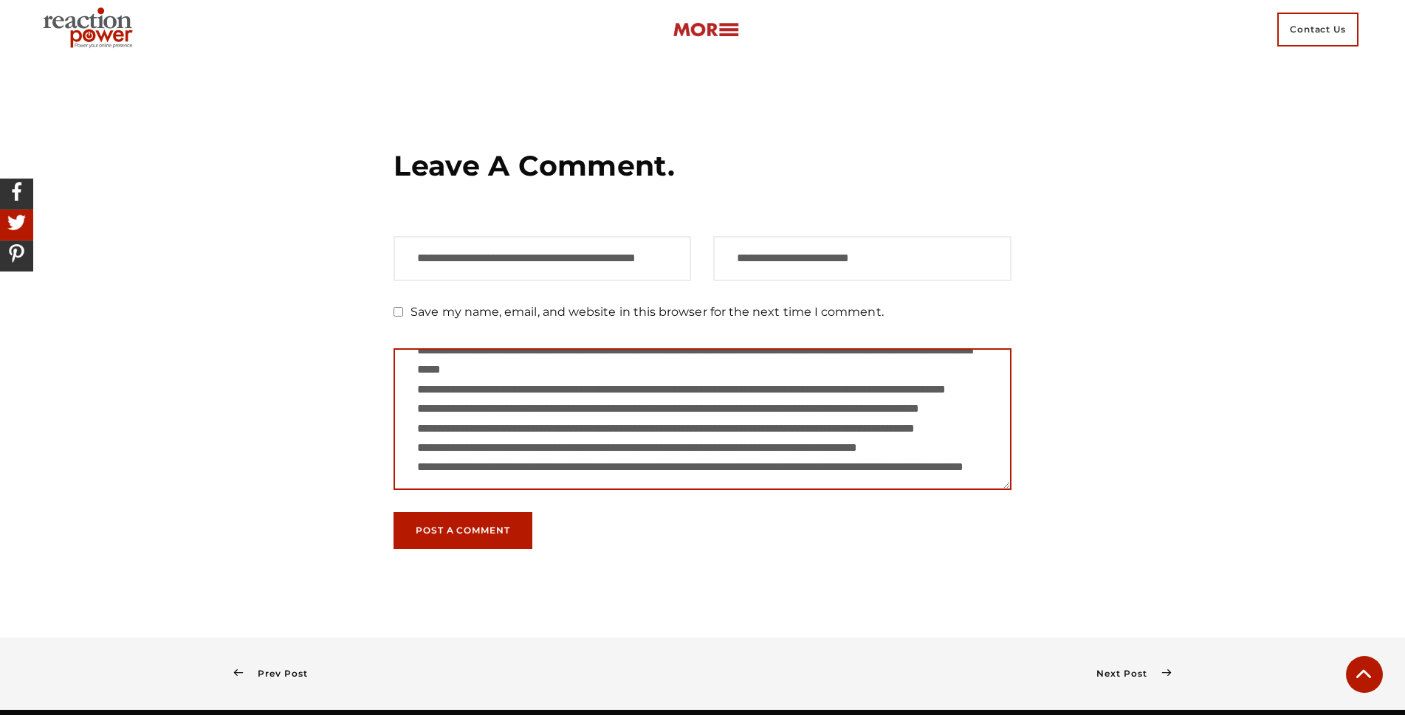 The height and width of the screenshot is (715, 1405). What do you see at coordinates (16, 253) in the screenshot?
I see `img: Share On Pinterest` at bounding box center [16, 253].